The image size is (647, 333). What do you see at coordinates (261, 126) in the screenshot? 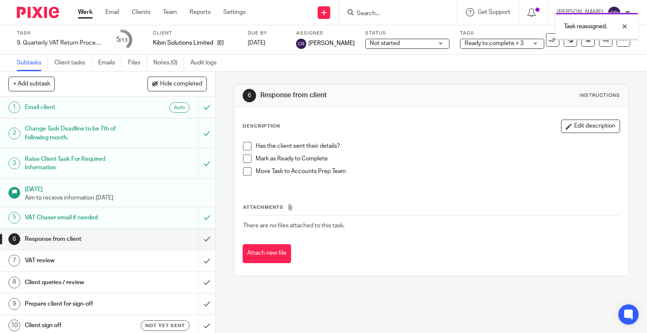
I see `p: Description` at bounding box center [261, 126].